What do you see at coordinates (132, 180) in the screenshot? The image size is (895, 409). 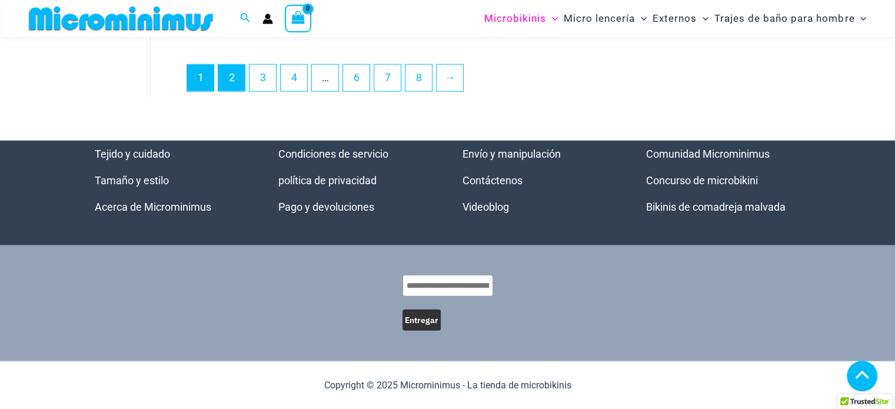 I see `a: Tamaño y estilo` at bounding box center [132, 180].